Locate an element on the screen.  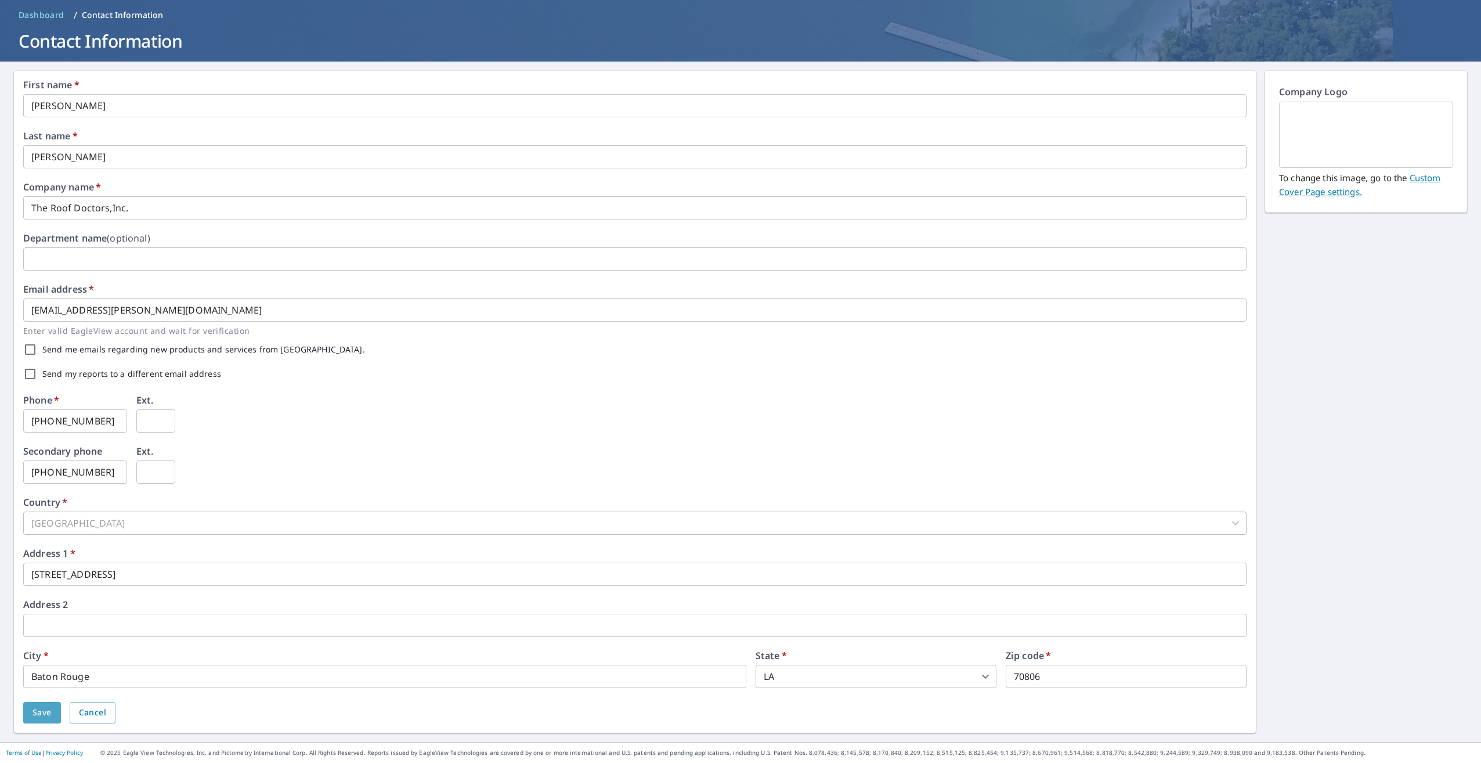
button: Cancel is located at coordinates (92, 712).